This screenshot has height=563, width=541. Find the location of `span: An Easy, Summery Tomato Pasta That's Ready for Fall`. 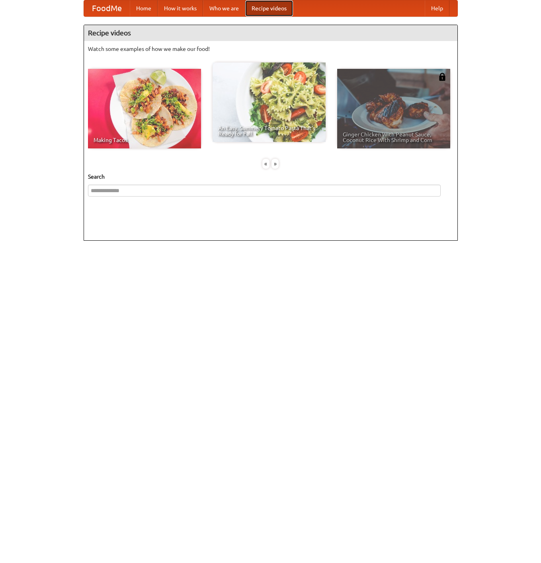

span: An Easy, Summery Tomato Pasta That's Ready for Fall is located at coordinates (269, 131).